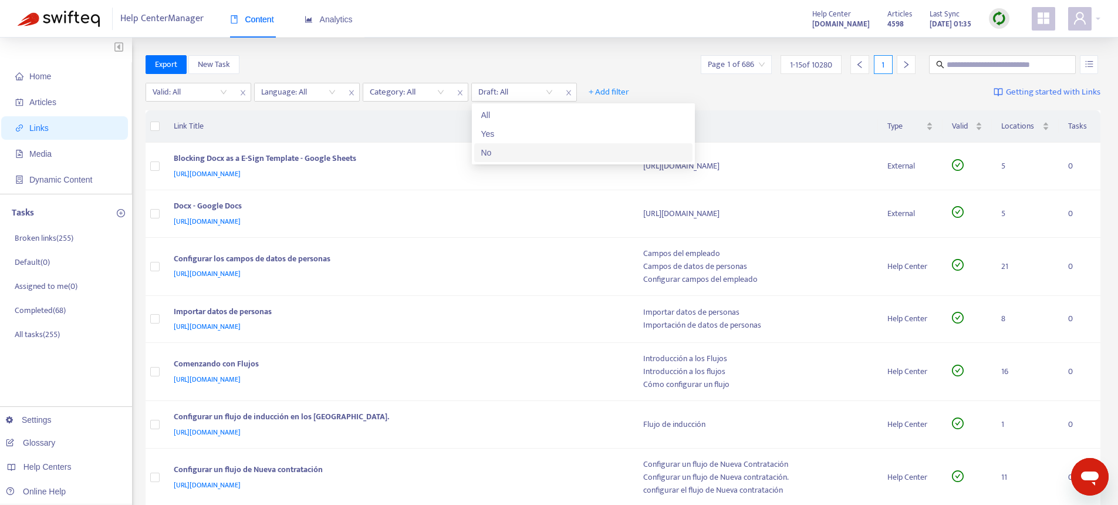 This screenshot has height=505, width=1118. Describe the element at coordinates (40, 154) in the screenshot. I see `span: Media` at that location.